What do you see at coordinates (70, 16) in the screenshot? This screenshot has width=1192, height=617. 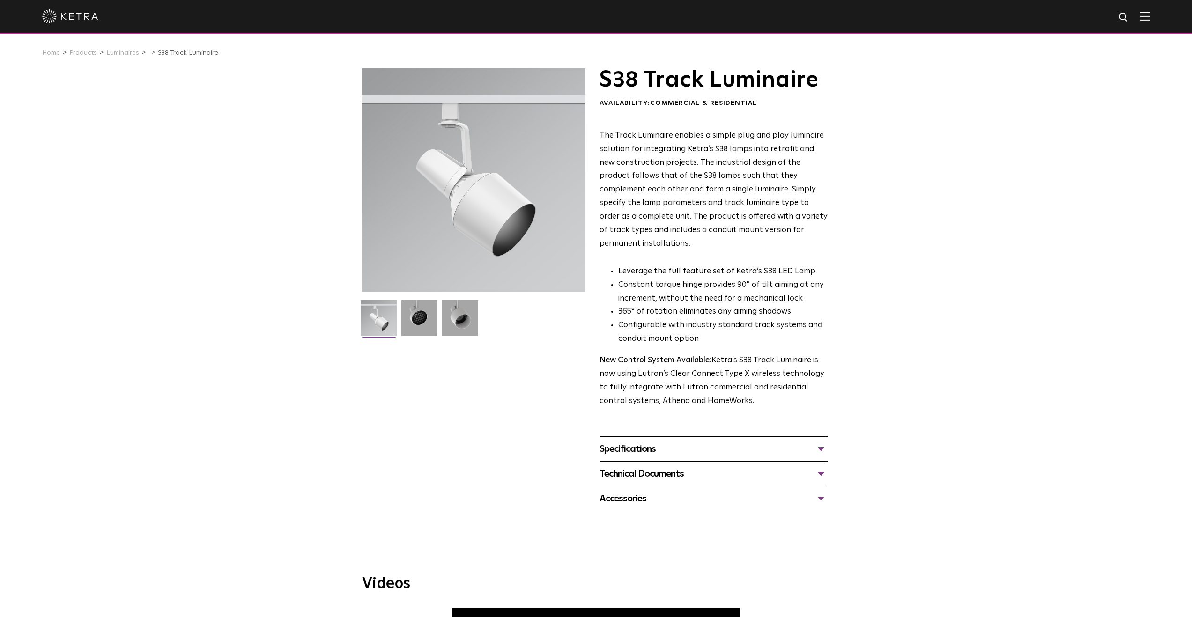 I see `img: ketra-logo-2019-white` at bounding box center [70, 16].